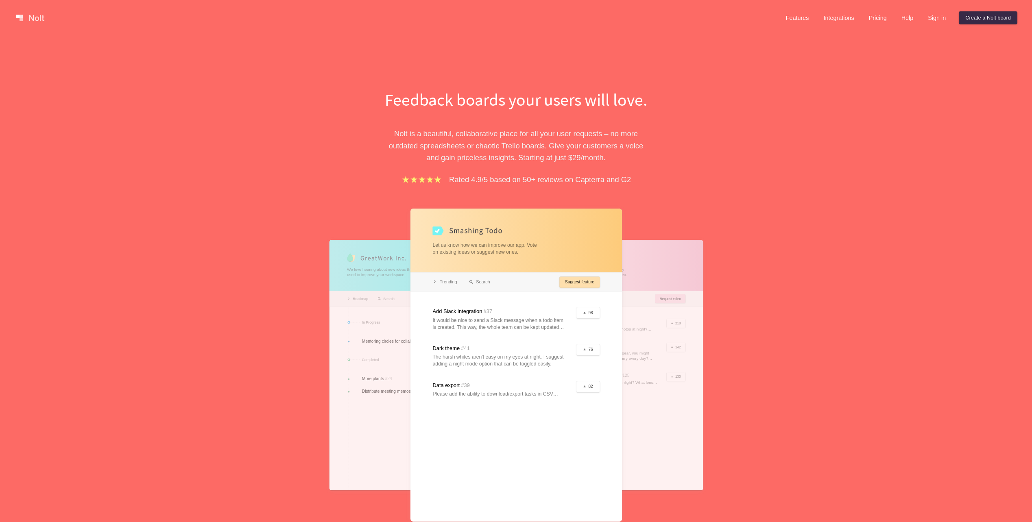  I want to click on a: Features, so click(798, 18).